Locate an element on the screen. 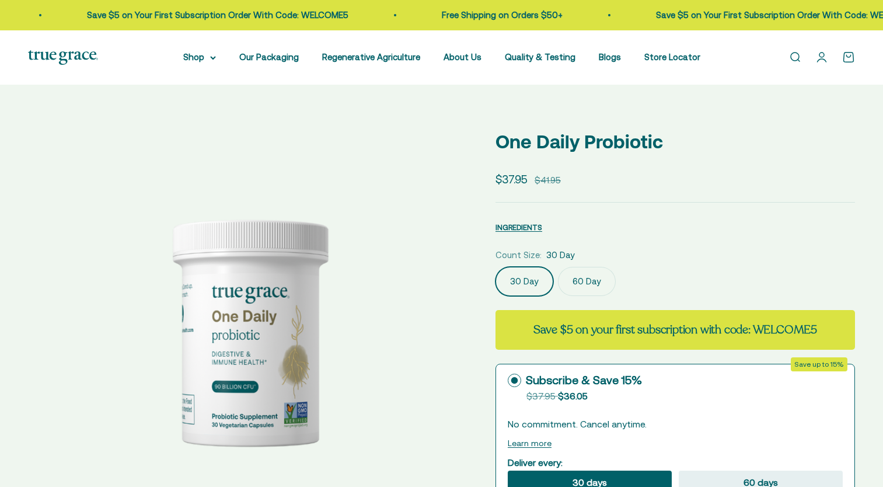 Image resolution: width=883 pixels, height=487 pixels. summary: Shop is located at coordinates (200, 57).